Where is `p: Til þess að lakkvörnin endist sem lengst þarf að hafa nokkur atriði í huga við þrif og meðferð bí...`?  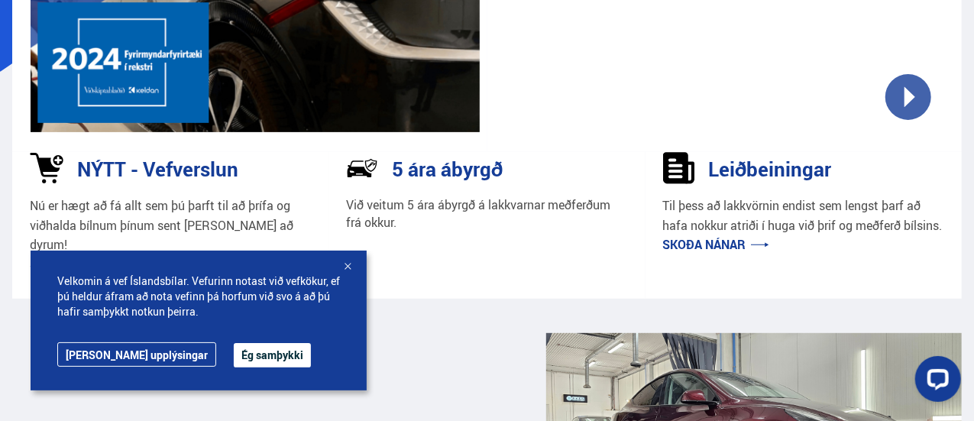 p: Til þess að lakkvörnin endist sem lengst þarf að hafa nokkur atriði í huga við þrif og meðferð bí... is located at coordinates (804, 216).